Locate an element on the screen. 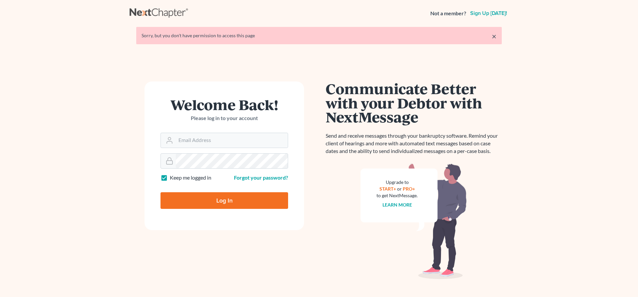 The width and height of the screenshot is (638, 297). input: Email Address is located at coordinates (232, 140).